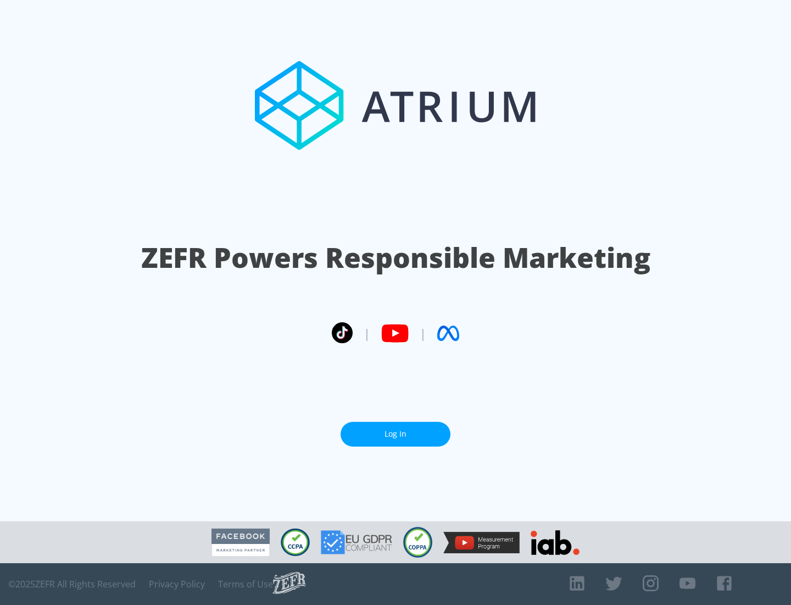 Image resolution: width=791 pixels, height=605 pixels. I want to click on span: © 2025 ZEFR All Rights Reserved, so click(72, 584).